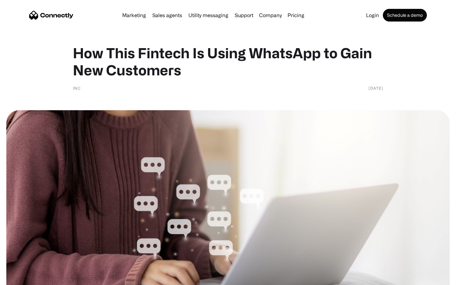  Describe the element at coordinates (244, 15) in the screenshot. I see `a: Support` at that location.